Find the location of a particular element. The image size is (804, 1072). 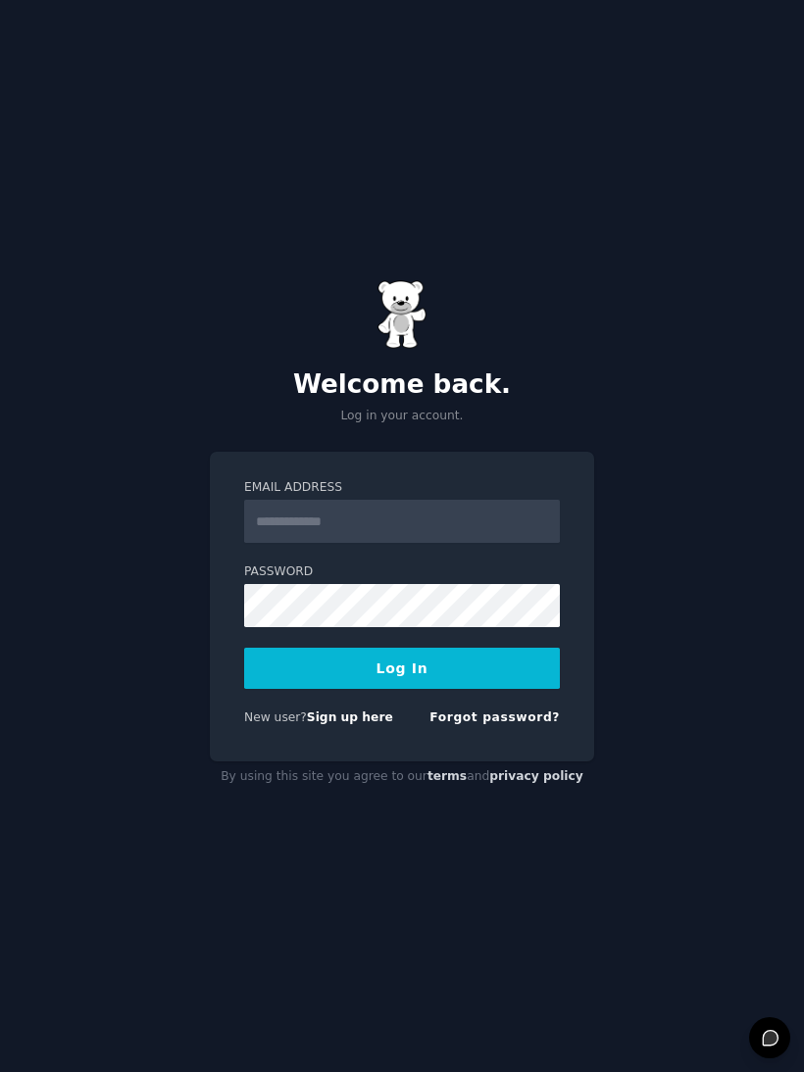

p: Log in your account. is located at coordinates (402, 417).